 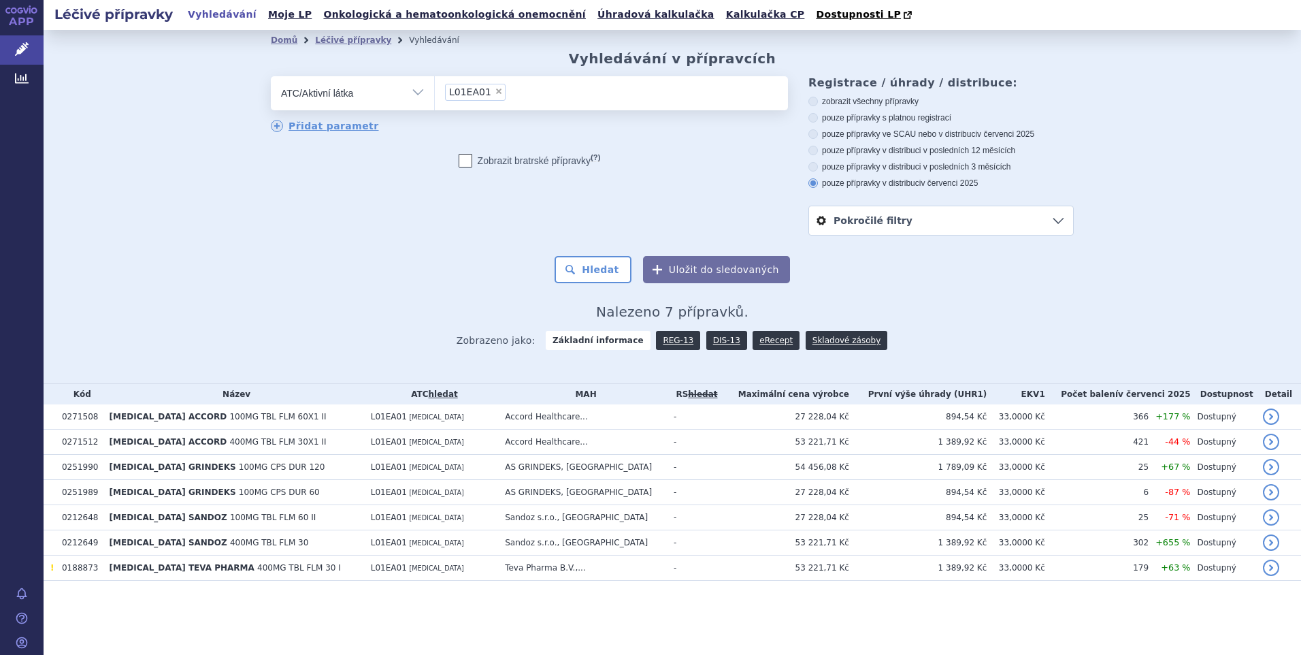 What do you see at coordinates (1279, 394) in the screenshot?
I see `th: Detail` at bounding box center [1279, 394].